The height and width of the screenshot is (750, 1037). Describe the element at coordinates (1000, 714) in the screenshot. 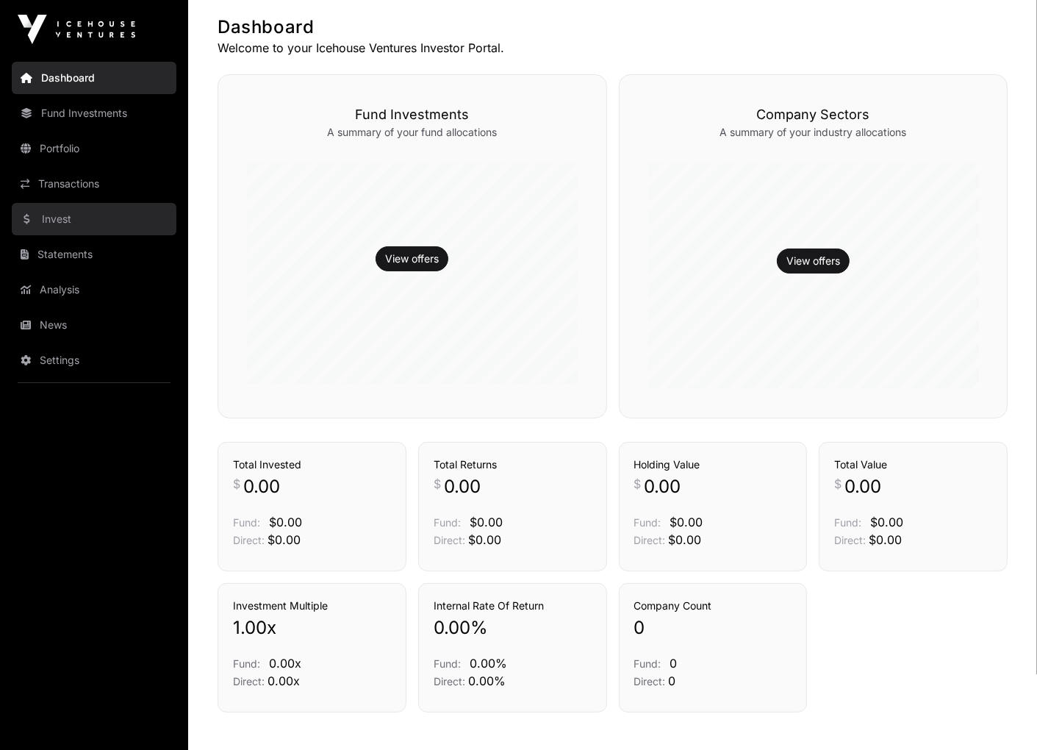

I see `div: Chat Widget` at that location.